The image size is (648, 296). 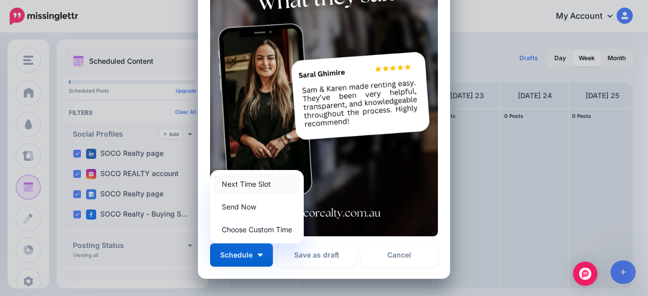 What do you see at coordinates (241, 255) in the screenshot?
I see `button: Schedule` at bounding box center [241, 255].